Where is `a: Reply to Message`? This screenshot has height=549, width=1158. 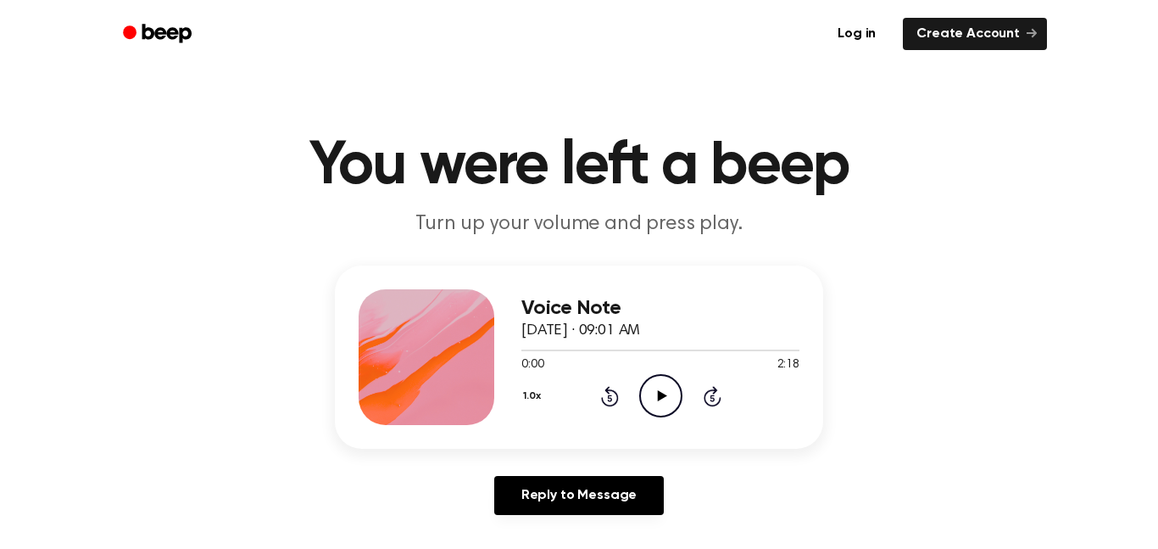 a: Reply to Message is located at coordinates (579, 495).